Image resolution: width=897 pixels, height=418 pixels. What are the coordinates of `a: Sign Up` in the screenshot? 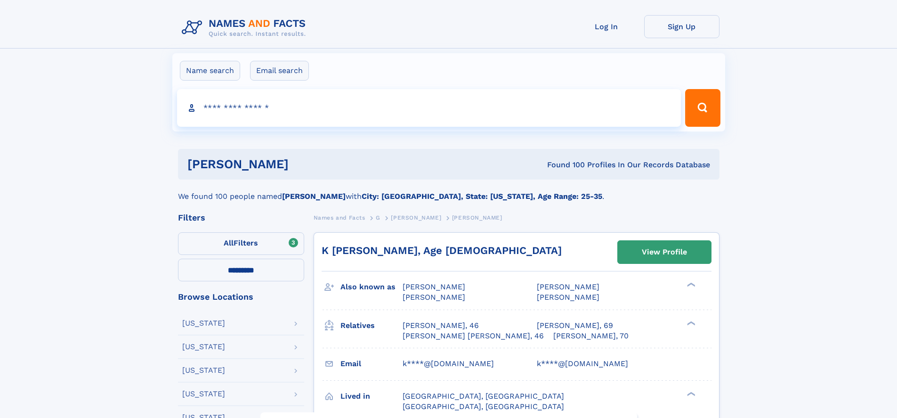 It's located at (682, 26).